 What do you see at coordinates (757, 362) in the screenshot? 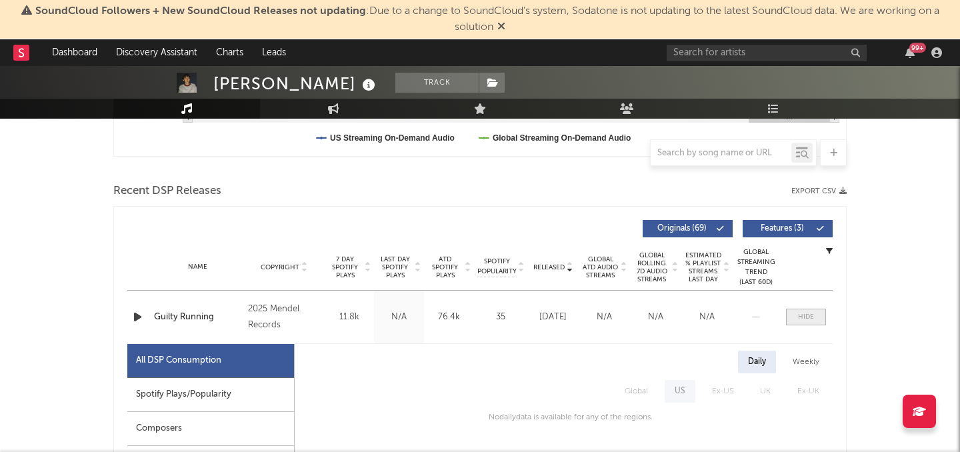
I see `div: Daily` at bounding box center [757, 362].